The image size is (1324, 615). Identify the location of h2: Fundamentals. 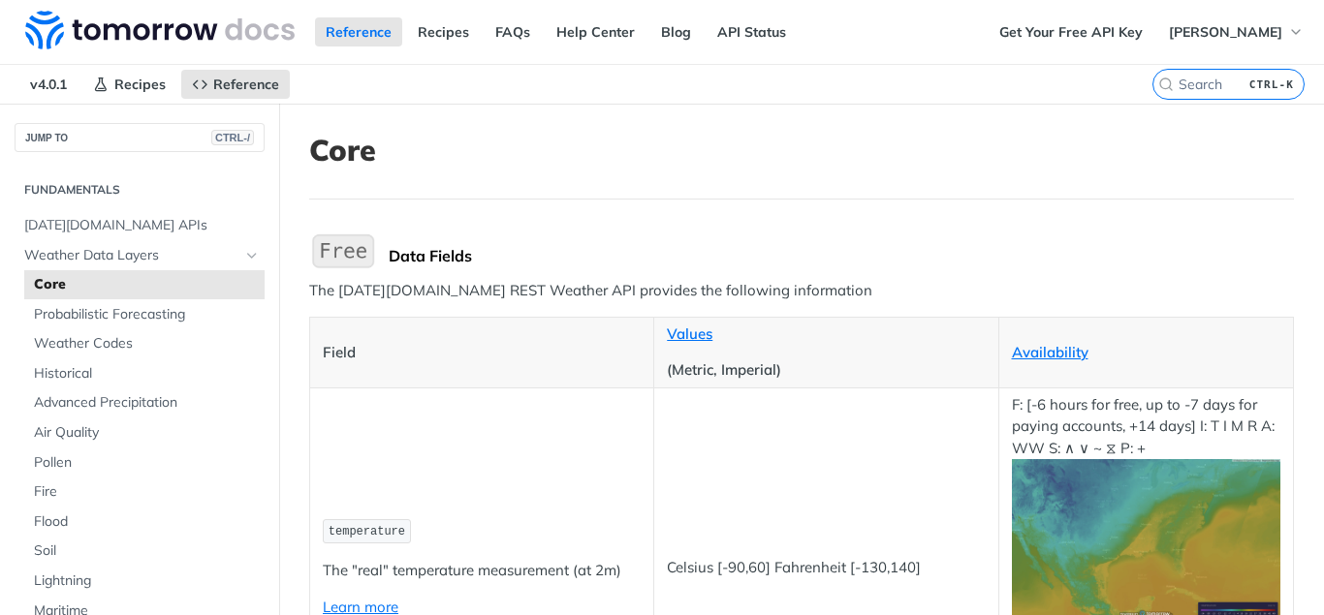
(140, 190).